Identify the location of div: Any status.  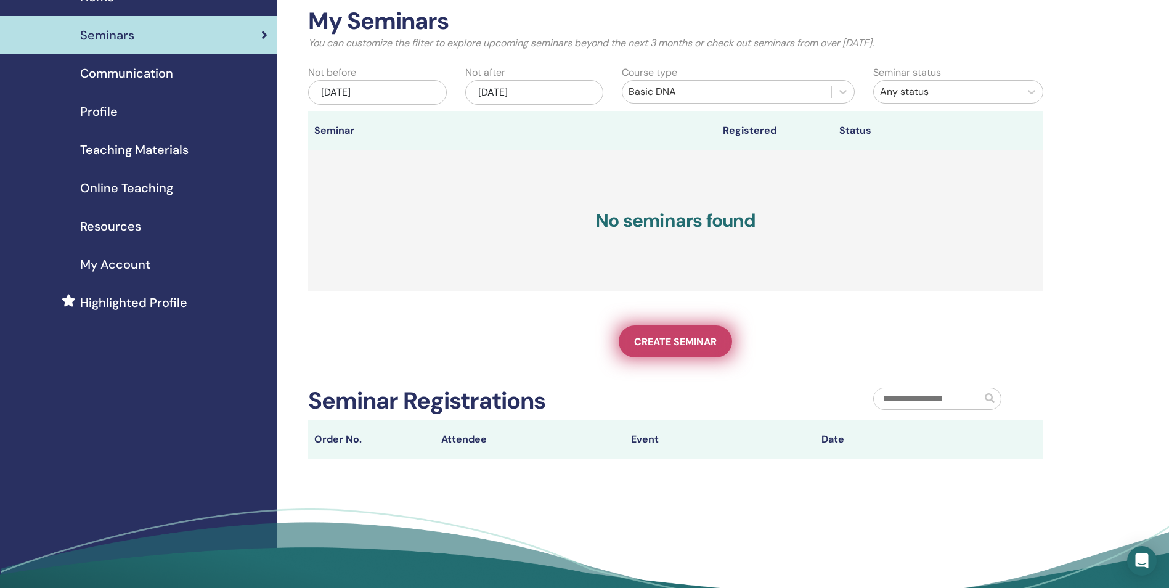
(946, 92).